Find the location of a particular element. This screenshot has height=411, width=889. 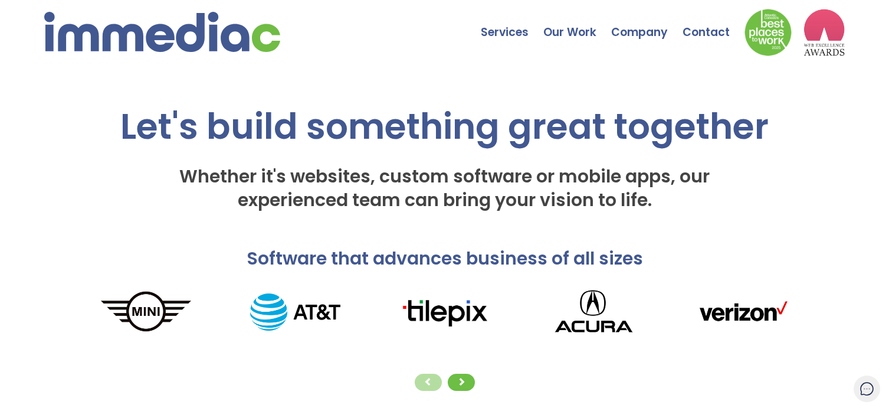

span: Whether it's websites, custom software or mobile apps, our experienced team can bring your vision... is located at coordinates (444, 188).